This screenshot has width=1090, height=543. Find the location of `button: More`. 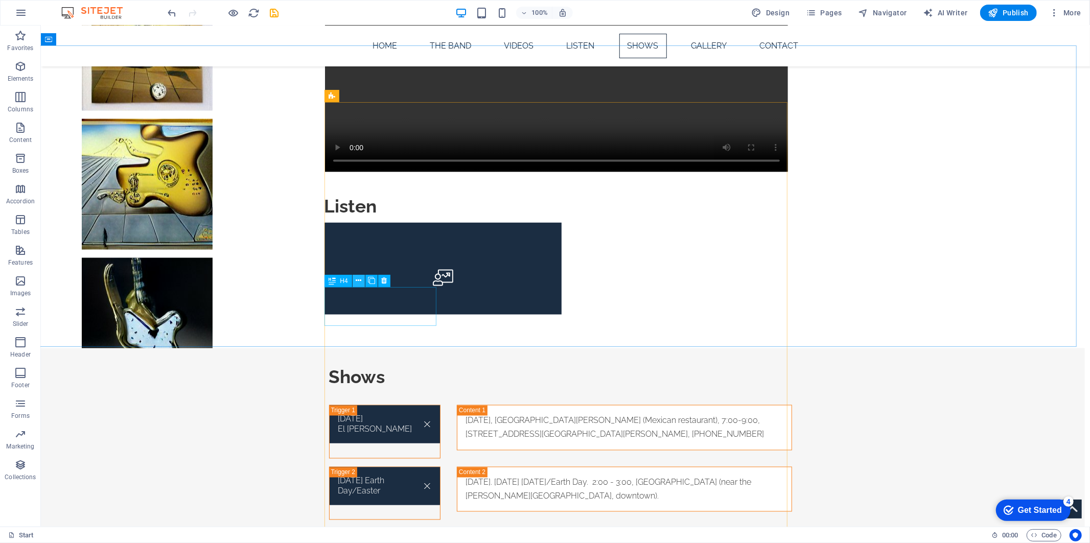

button: More is located at coordinates (1065, 13).